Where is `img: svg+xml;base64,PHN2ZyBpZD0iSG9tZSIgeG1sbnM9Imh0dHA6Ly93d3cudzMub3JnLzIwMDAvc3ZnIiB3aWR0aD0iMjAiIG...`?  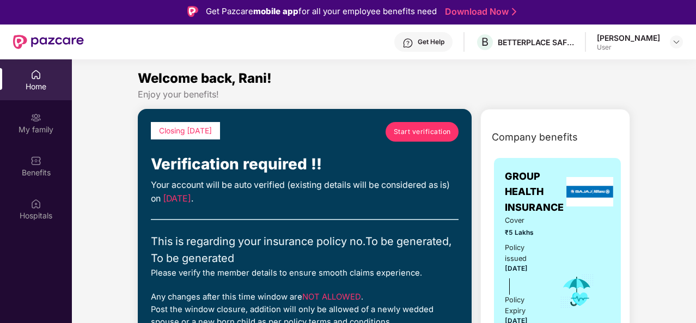 img: svg+xml;base64,PHN2ZyBpZD0iSG9tZSIgeG1sbnM9Imh0dHA6Ly93d3cudzMub3JnLzIwMDAvc3ZnIiB3aWR0aD0iMjAiIG... is located at coordinates (36, 75).